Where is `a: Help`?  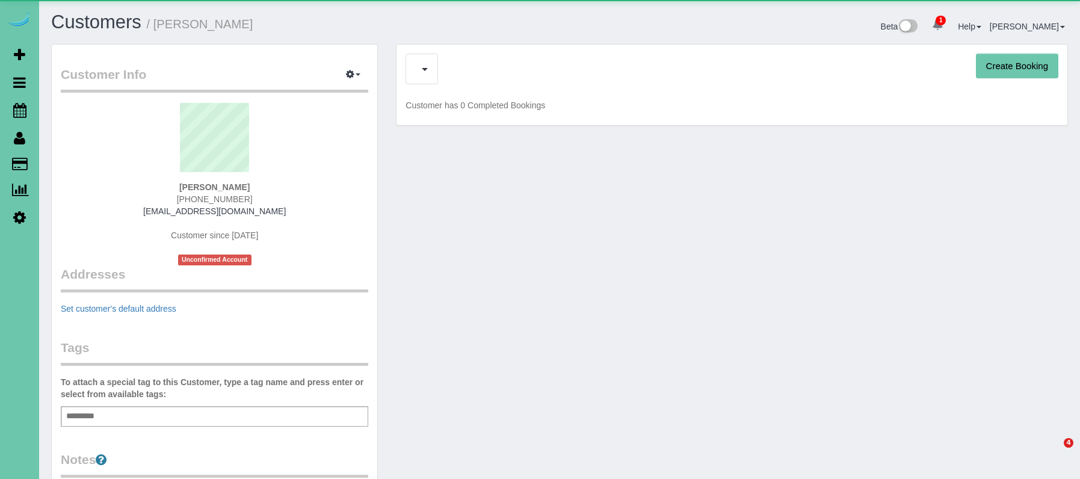
a: Help is located at coordinates (969, 26).